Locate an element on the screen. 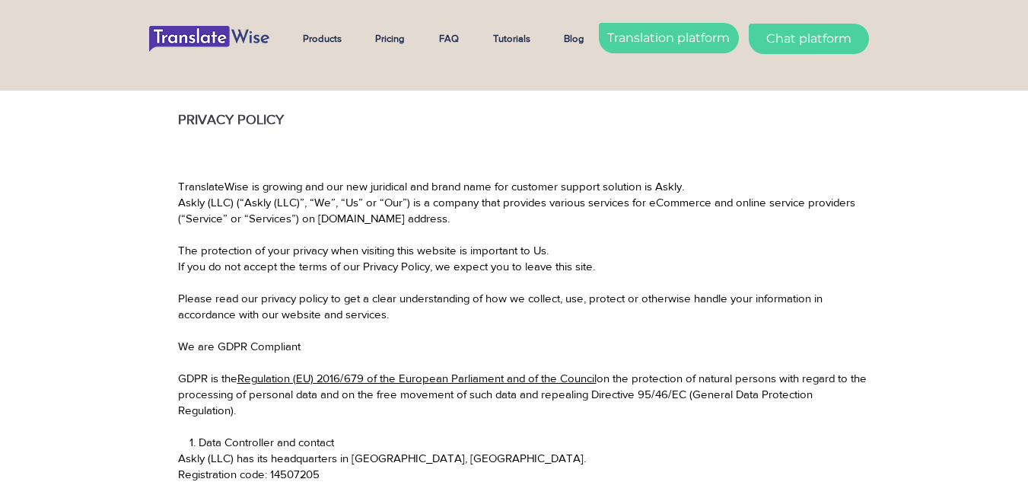 This screenshot has width=1028, height=482. a: Regulation (EU) 2016/679 of the European Parliament and of the Council is located at coordinates (417, 377).